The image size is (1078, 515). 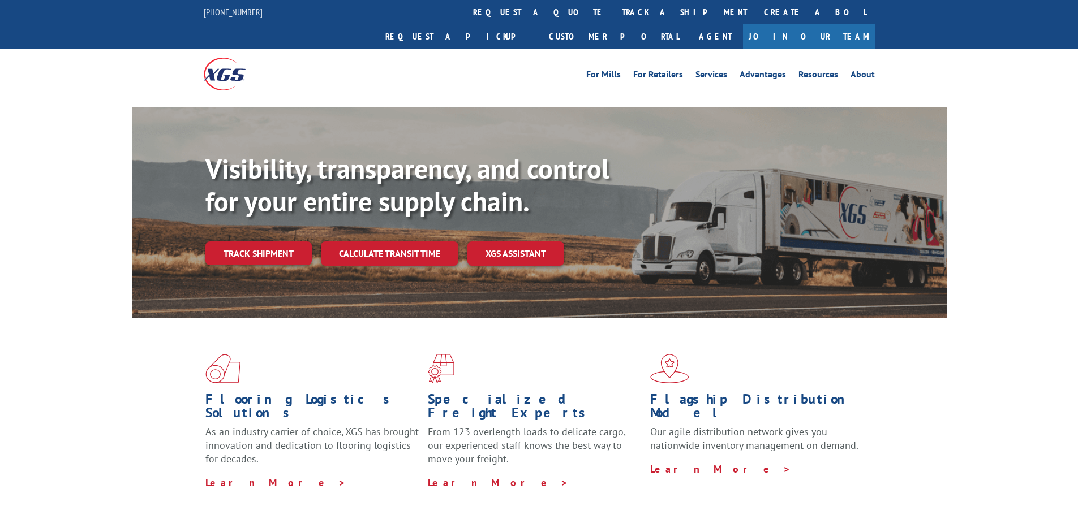 I want to click on h1: Specialized Freight Experts, so click(x=535, y=409).